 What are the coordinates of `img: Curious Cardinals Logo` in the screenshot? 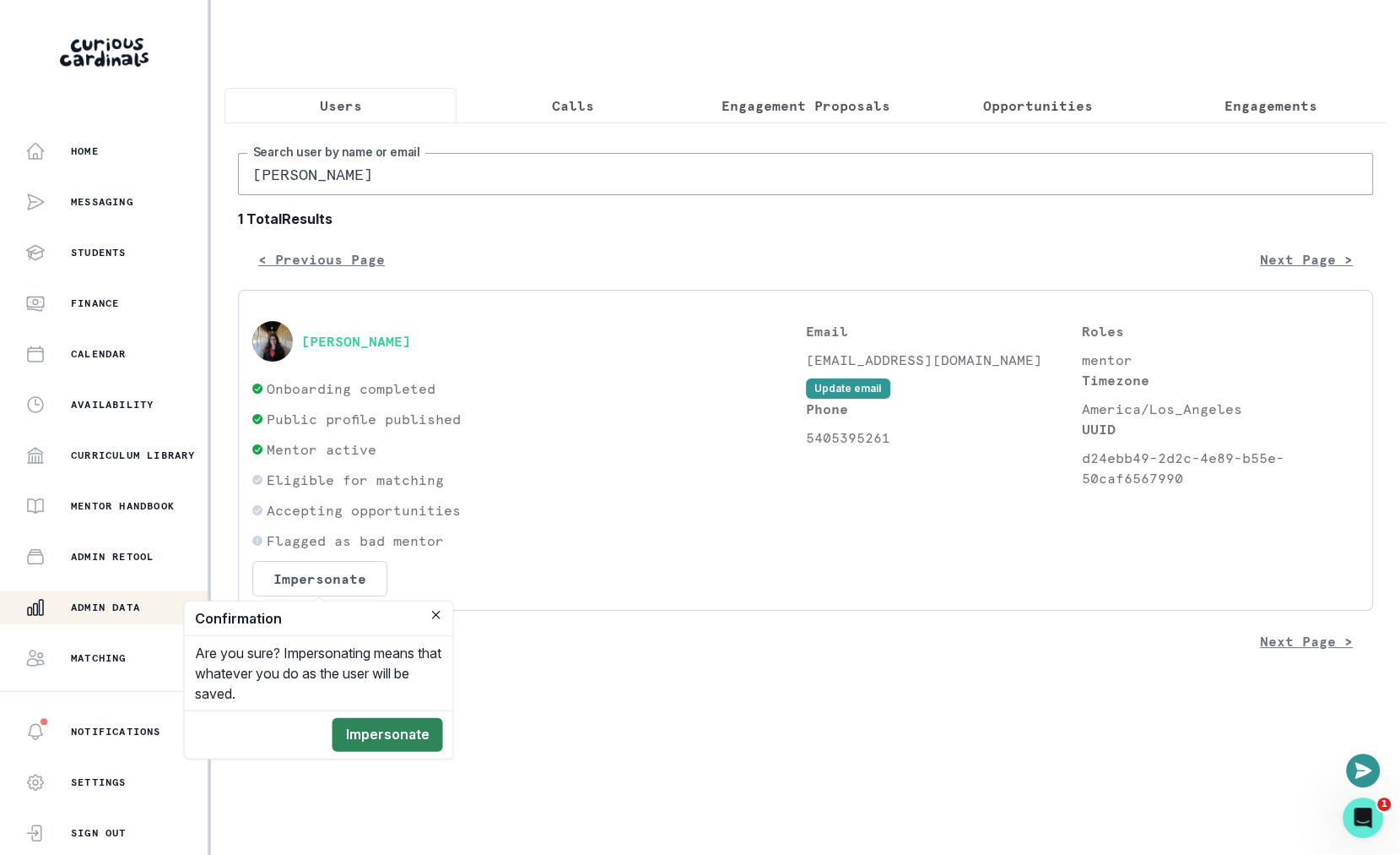 It's located at (104, 52).